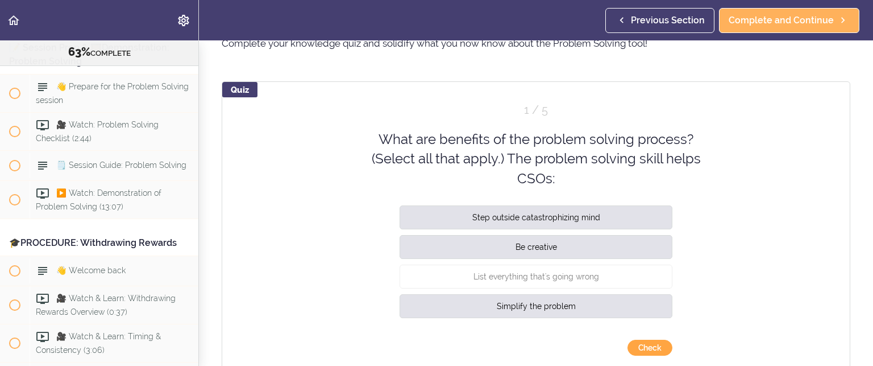 The image size is (873, 366). Describe the element at coordinates (98, 199) in the screenshot. I see `span: ▶️ Watch: Demonstration of Problem Solving (13:07)` at that location.